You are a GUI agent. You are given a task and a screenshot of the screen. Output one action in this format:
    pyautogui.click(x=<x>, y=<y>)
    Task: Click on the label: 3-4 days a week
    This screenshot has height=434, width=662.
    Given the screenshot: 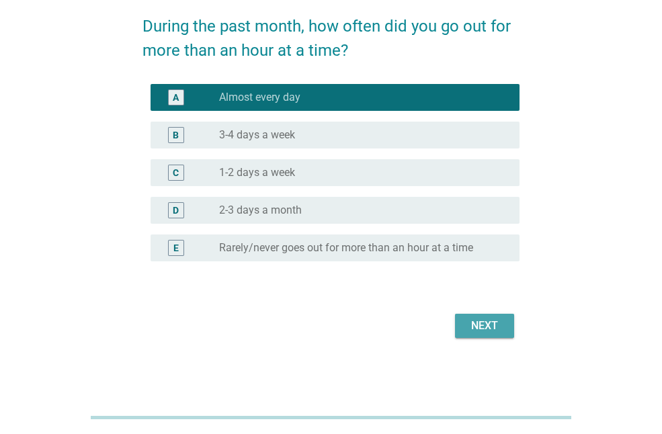 What is the action you would take?
    pyautogui.click(x=257, y=135)
    